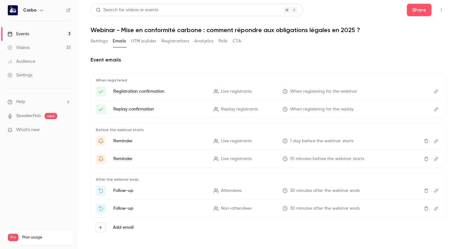 The width and height of the screenshot is (459, 249). Describe the element at coordinates (327, 159) in the screenshot. I see `span: 10 minutes before the webinar starts` at that location.